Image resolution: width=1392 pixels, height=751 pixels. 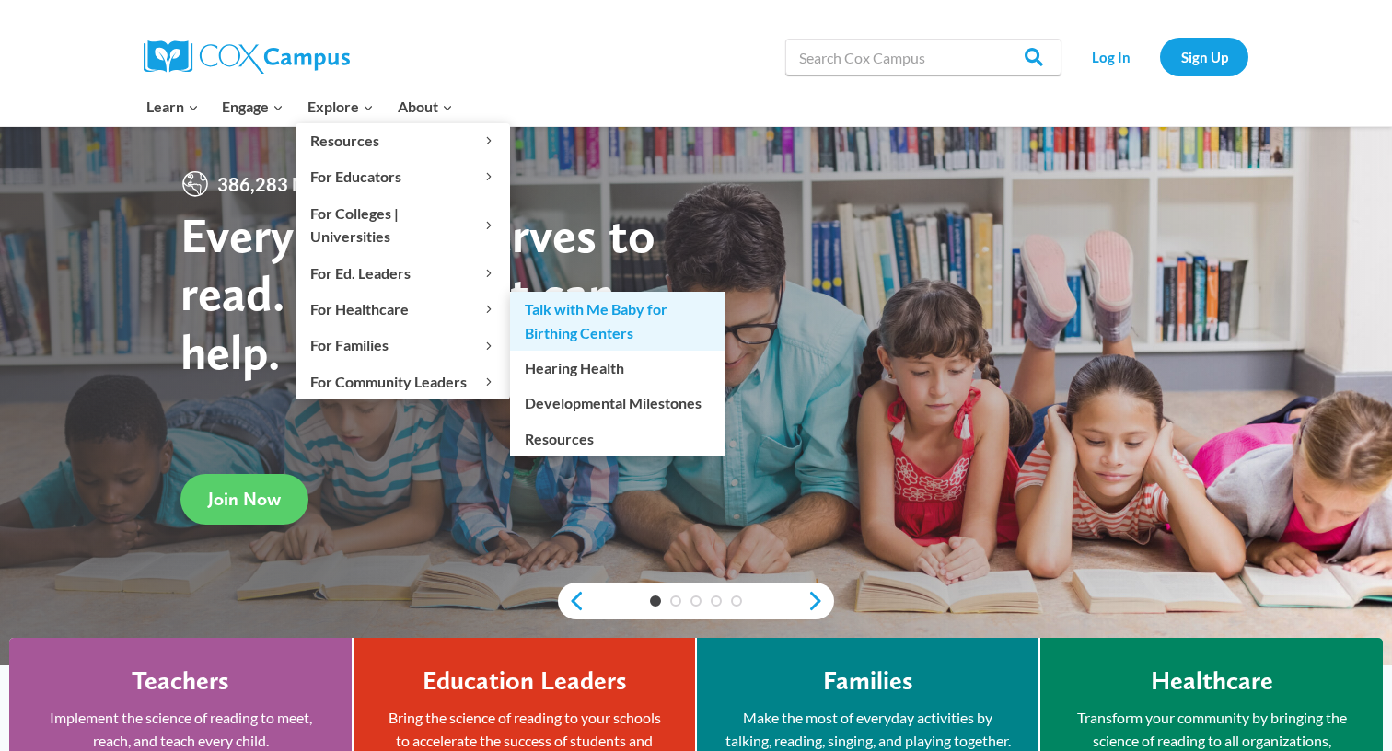 What do you see at coordinates (572, 601) in the screenshot?
I see `a: previous` at bounding box center [572, 601].